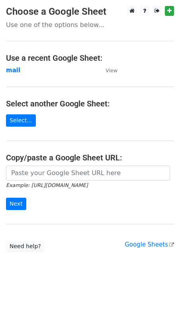  I want to click on a: mail, so click(13, 70).